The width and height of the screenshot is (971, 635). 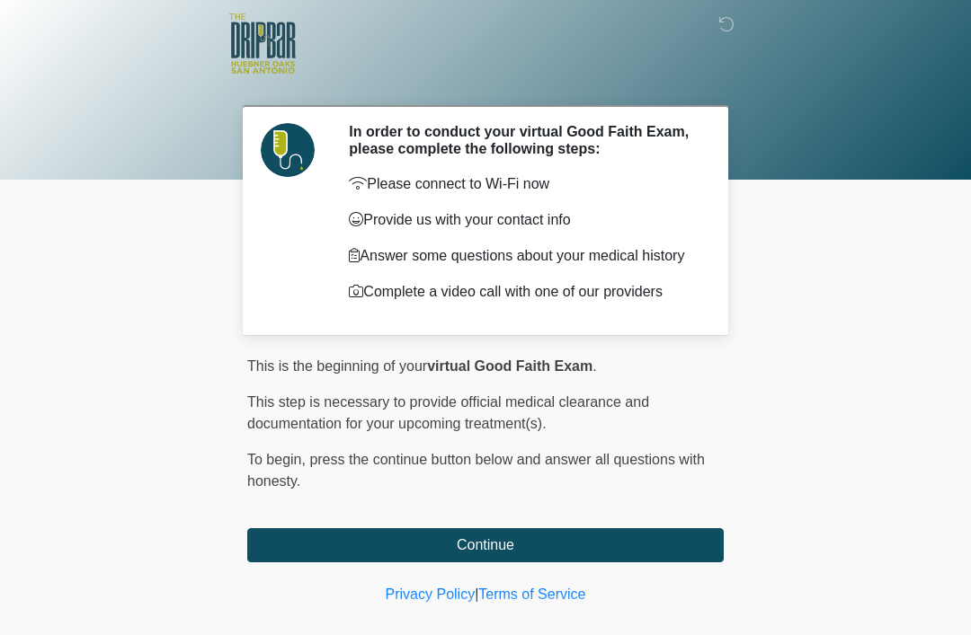 What do you see at coordinates (262, 43) in the screenshot?
I see `img: The DRIPBaR - The Strand at Huebner Oaks Logo` at bounding box center [262, 43].